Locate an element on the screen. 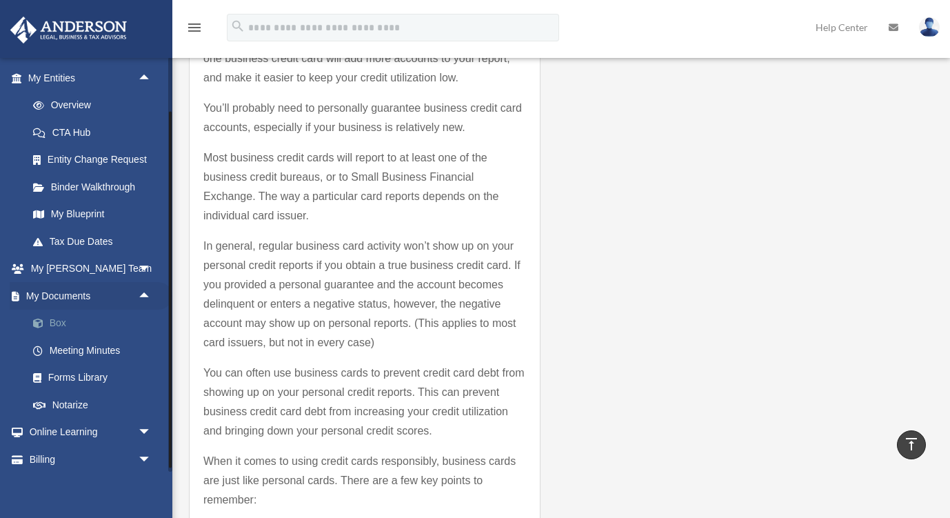 The width and height of the screenshot is (950, 518). a: Entity Change Request is located at coordinates (96, 160).